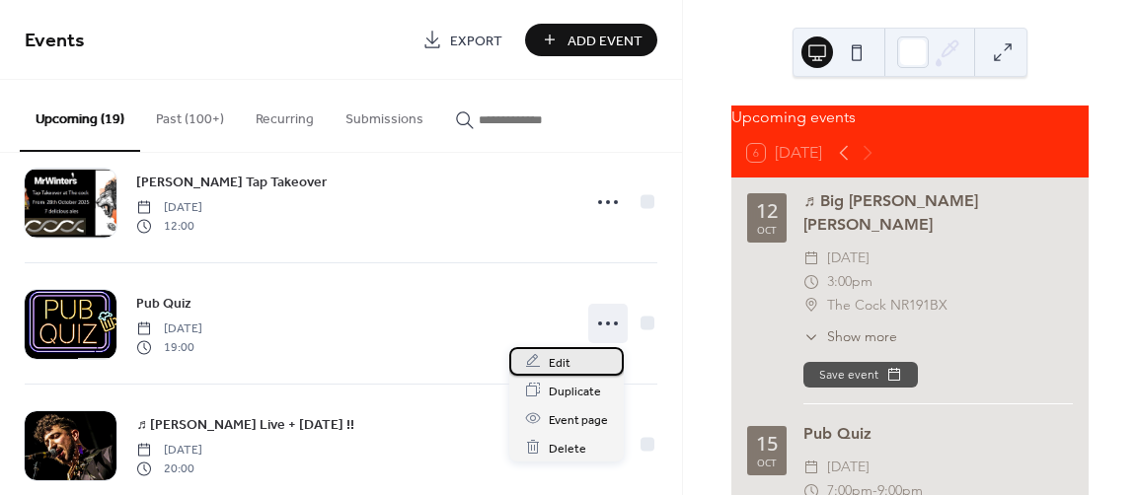 The height and width of the screenshot is (495, 1137). I want to click on button: Save event, so click(861, 375).